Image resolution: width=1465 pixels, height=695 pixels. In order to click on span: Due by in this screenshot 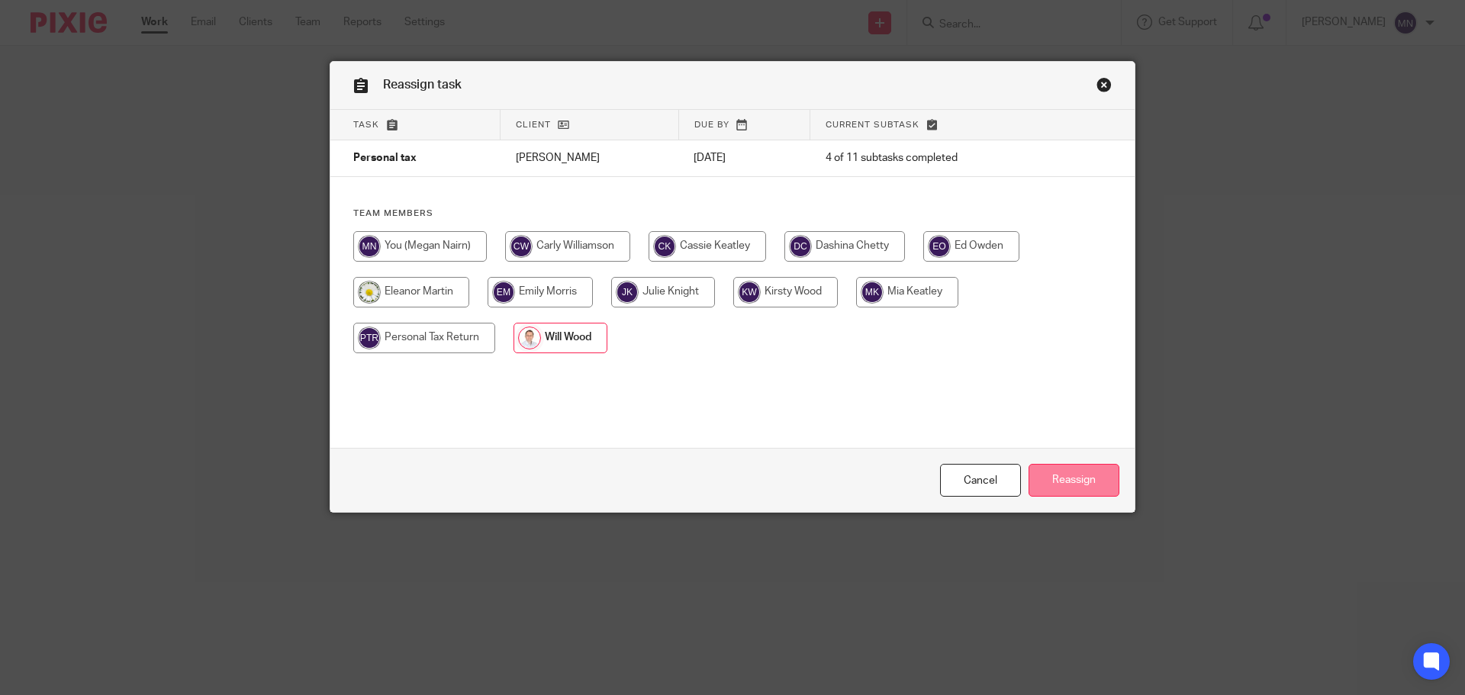, I will do `click(712, 124)`.